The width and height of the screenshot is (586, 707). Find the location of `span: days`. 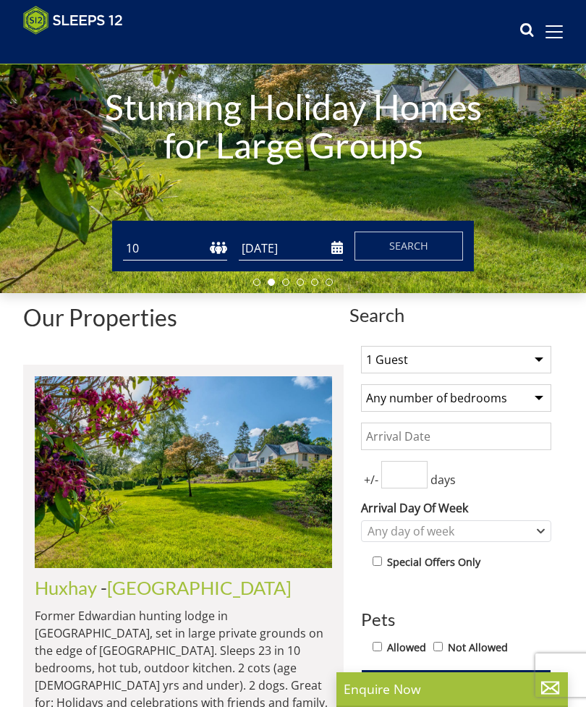

span: days is located at coordinates (443, 480).